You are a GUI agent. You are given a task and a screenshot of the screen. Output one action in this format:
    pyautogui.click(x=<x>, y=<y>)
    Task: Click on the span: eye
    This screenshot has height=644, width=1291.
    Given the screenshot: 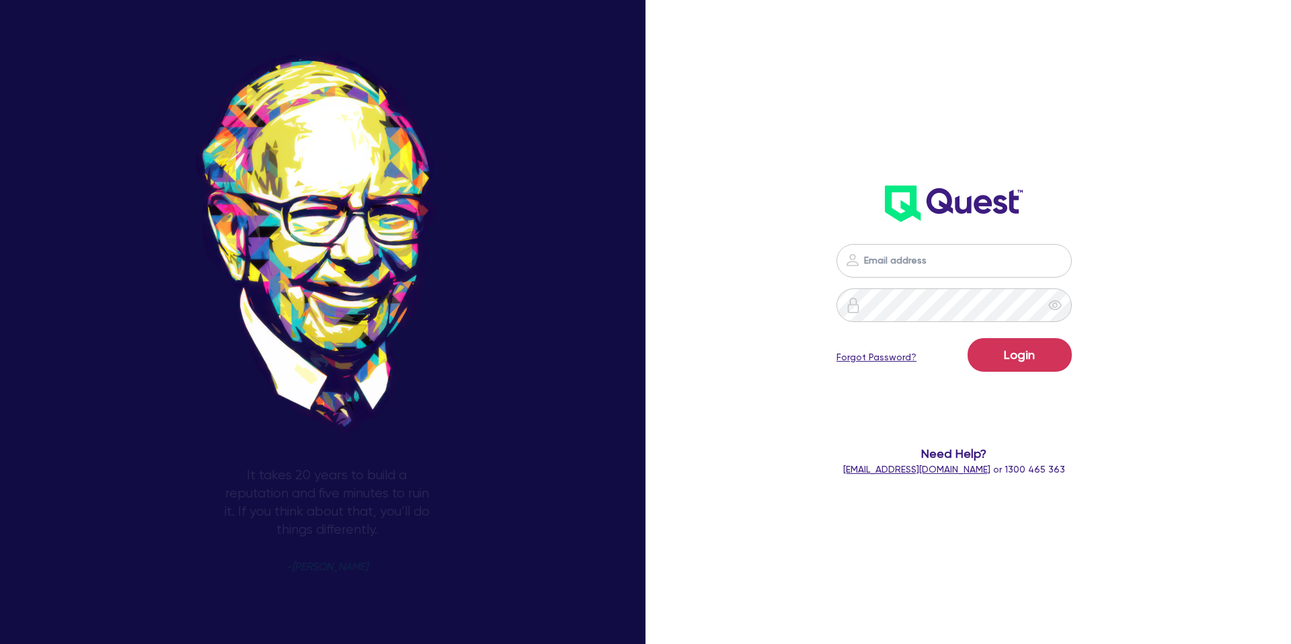 What is the action you would take?
    pyautogui.click(x=1055, y=305)
    